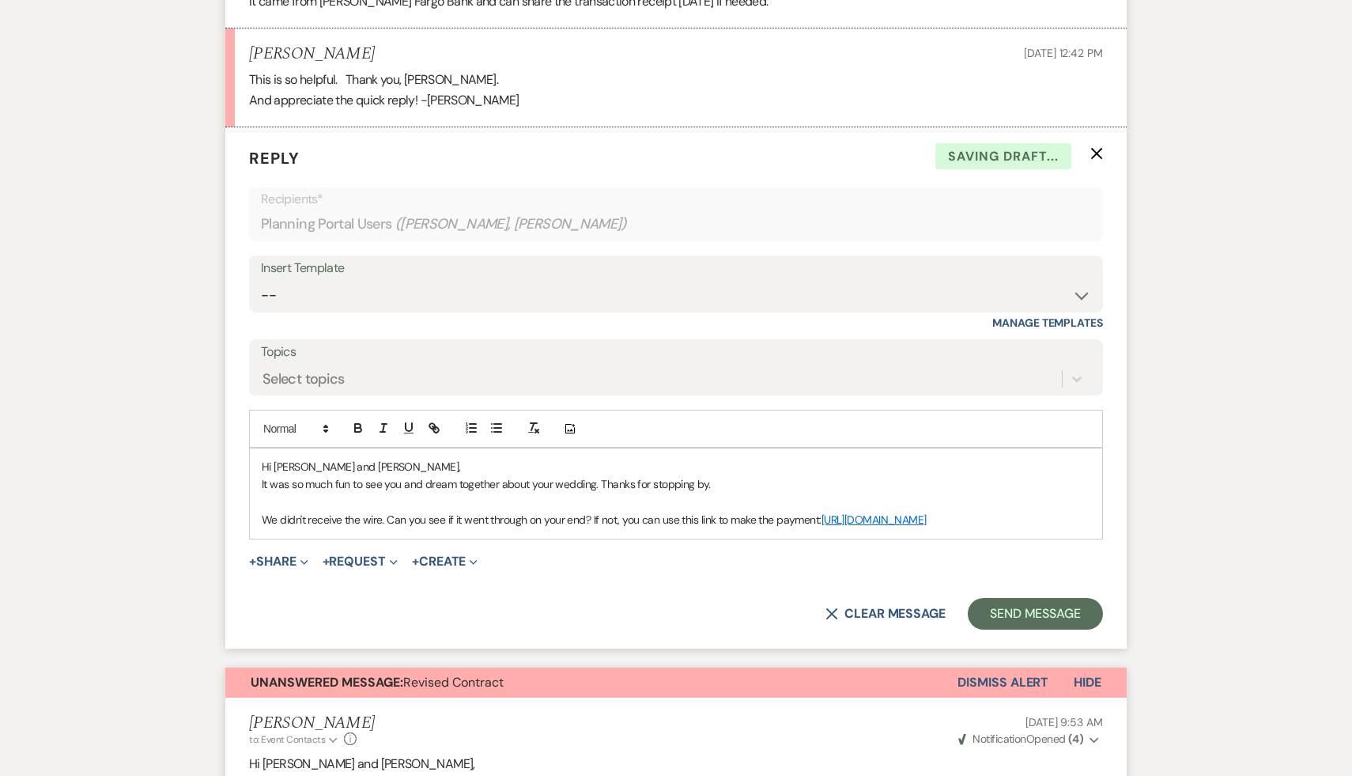 This screenshot has height=776, width=1352. Describe the element at coordinates (278, 561) in the screenshot. I see `button: Share` at that location.